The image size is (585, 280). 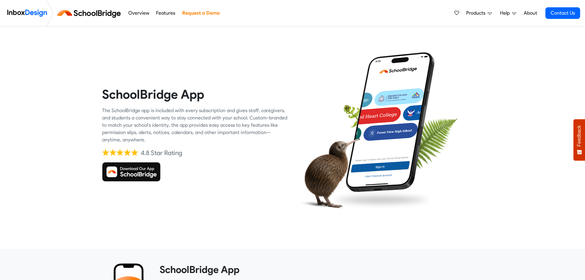 I want to click on a: Contact Us, so click(x=562, y=13).